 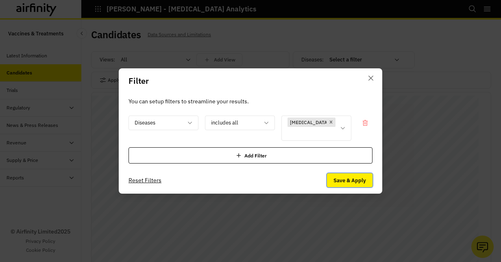 I want to click on p: You can setup filters to streamline your results., so click(x=250, y=101).